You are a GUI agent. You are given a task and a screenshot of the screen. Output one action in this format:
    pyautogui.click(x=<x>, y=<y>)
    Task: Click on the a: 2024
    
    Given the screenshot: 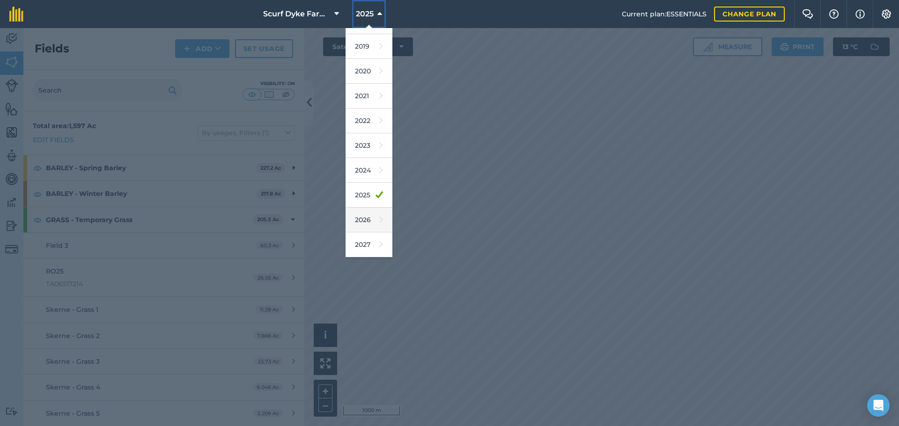 What is the action you would take?
    pyautogui.click(x=369, y=170)
    